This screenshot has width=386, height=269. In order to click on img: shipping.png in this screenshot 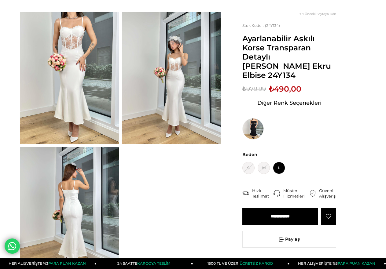, I will do `click(245, 193)`.